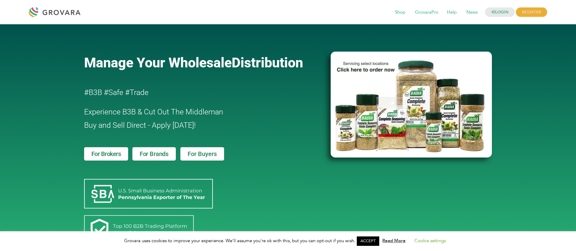 This screenshot has width=576, height=251. I want to click on a: Read More, so click(394, 241).